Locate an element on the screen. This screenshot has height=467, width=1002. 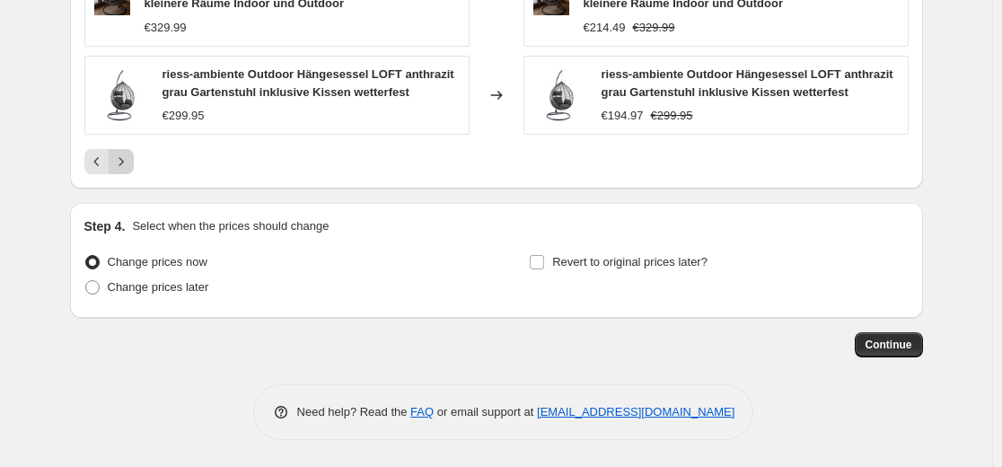
span: Change prices later is located at coordinates (158, 286).